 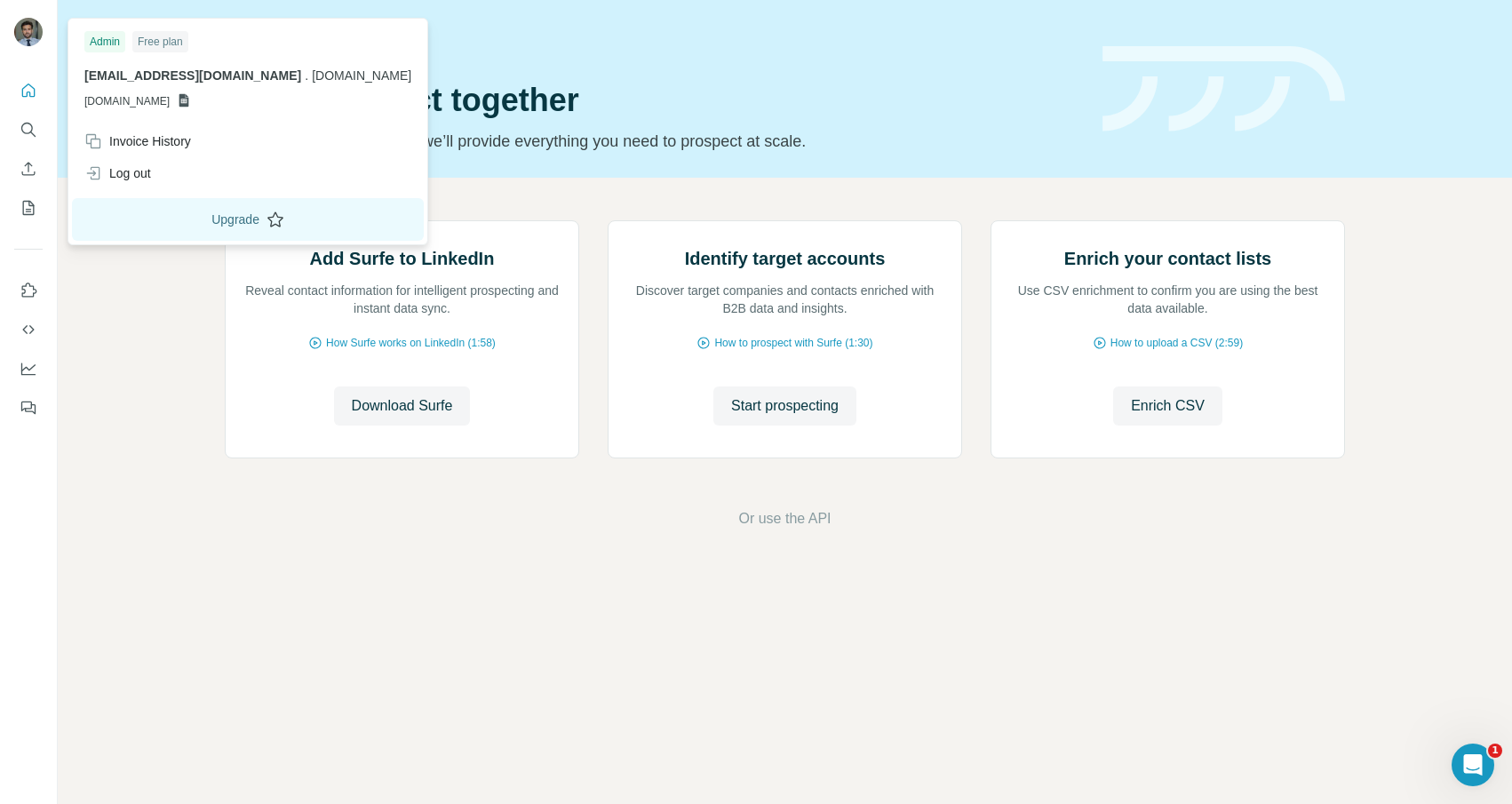 I want to click on span: 1, so click(x=1496, y=751).